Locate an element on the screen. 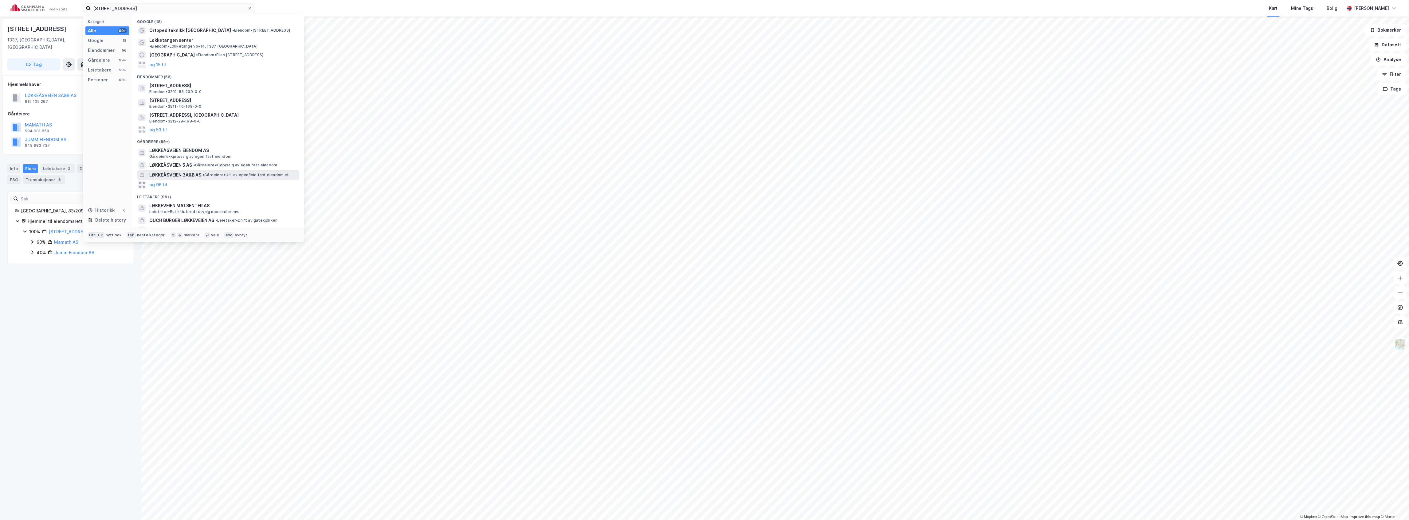  span: Leietaker • Drift av gatekjøkken is located at coordinates (246, 221).